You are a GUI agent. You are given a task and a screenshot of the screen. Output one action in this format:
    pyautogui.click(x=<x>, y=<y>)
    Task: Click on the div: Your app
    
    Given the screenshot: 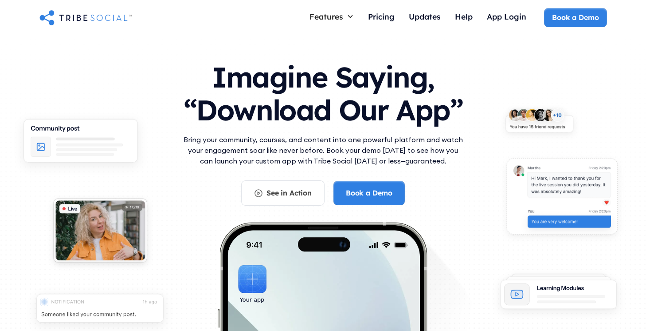 What is the action you would take?
    pyautogui.click(x=252, y=299)
    